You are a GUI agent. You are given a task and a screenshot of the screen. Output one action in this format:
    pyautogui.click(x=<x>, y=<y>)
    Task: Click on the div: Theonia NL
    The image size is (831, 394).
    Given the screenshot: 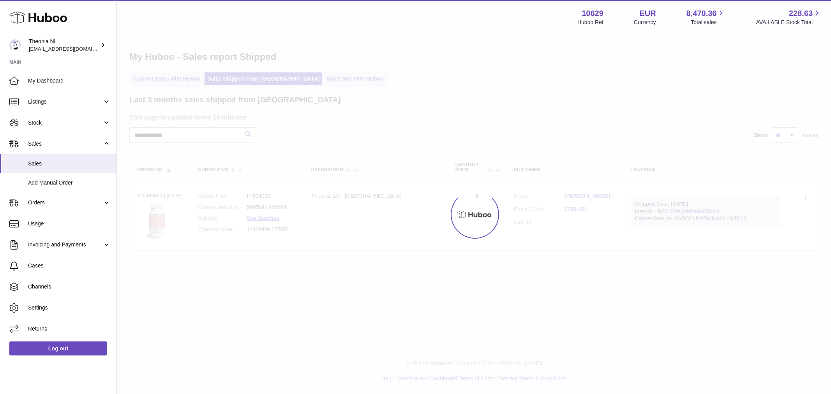 What is the action you would take?
    pyautogui.click(x=64, y=45)
    